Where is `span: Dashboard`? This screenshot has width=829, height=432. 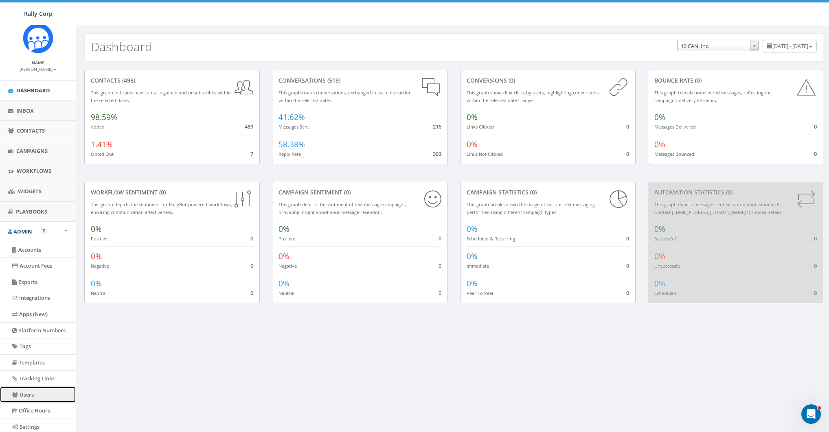
span: Dashboard is located at coordinates (33, 90).